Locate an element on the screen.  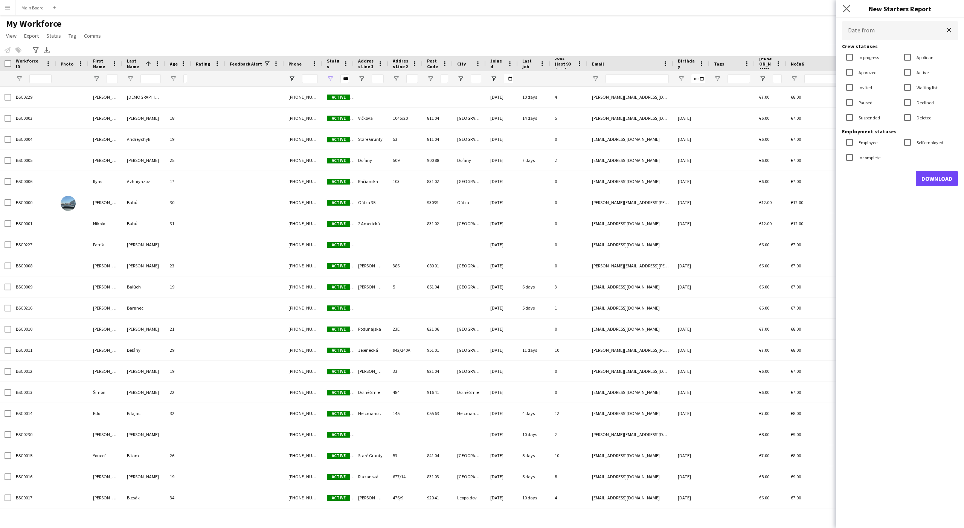
div: Edo is located at coordinates (105, 413).